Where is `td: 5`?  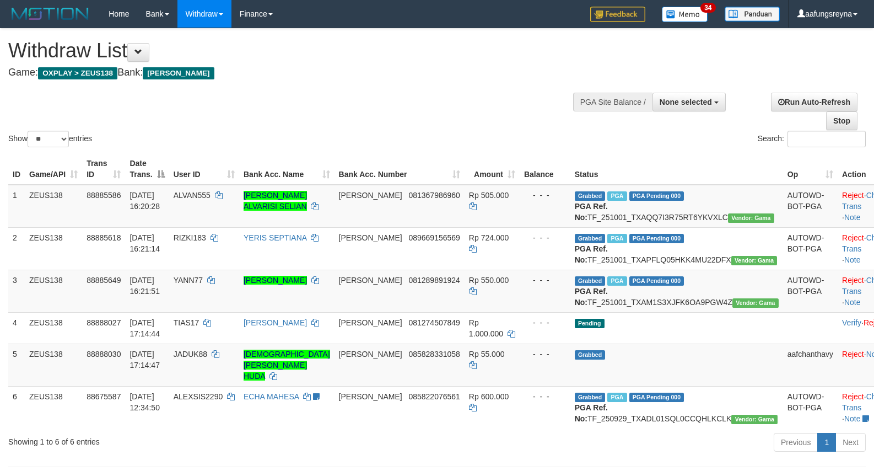
td: 5 is located at coordinates (17, 364).